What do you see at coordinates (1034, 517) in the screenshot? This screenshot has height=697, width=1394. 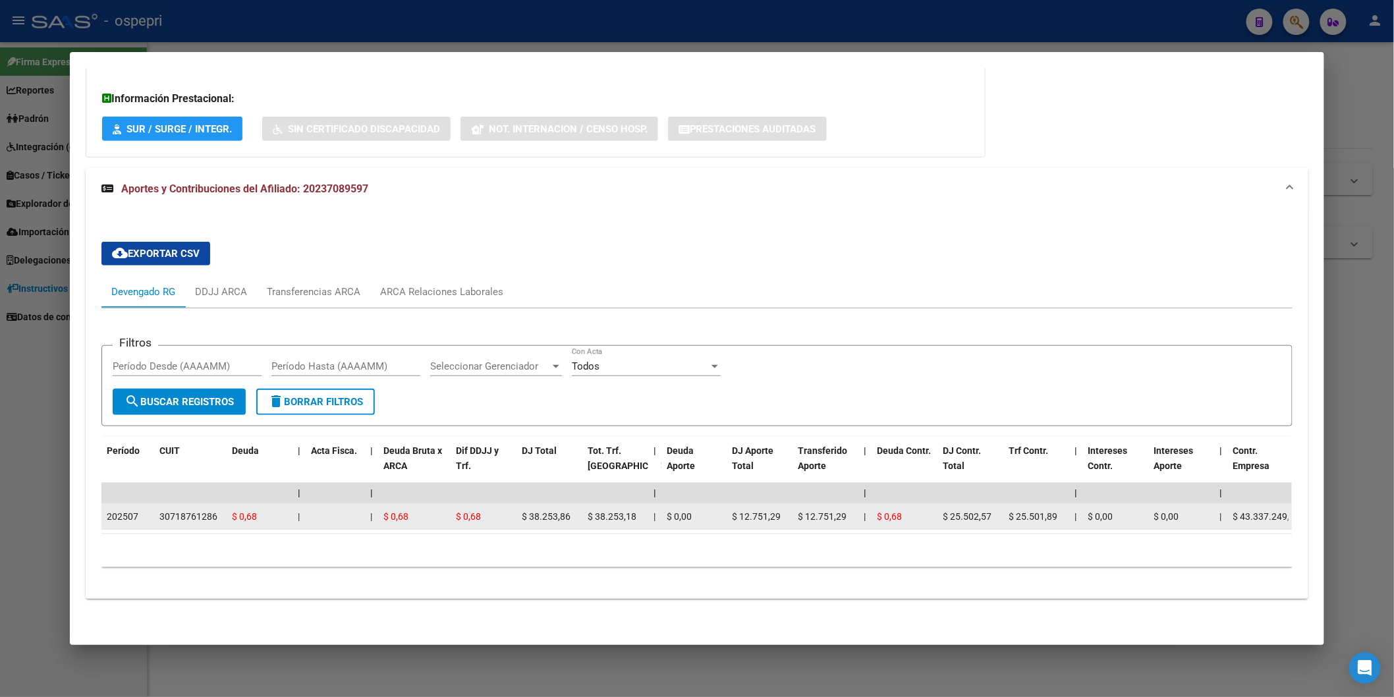 I see `span: $ 25.501,89` at bounding box center [1034, 517].